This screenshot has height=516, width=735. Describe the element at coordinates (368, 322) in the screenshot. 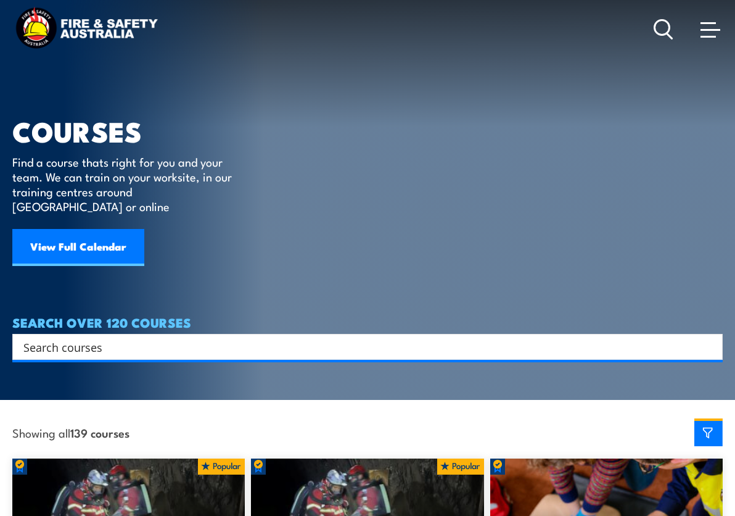

I see `h4: SEARCH OVER 120 COURSES` at that location.